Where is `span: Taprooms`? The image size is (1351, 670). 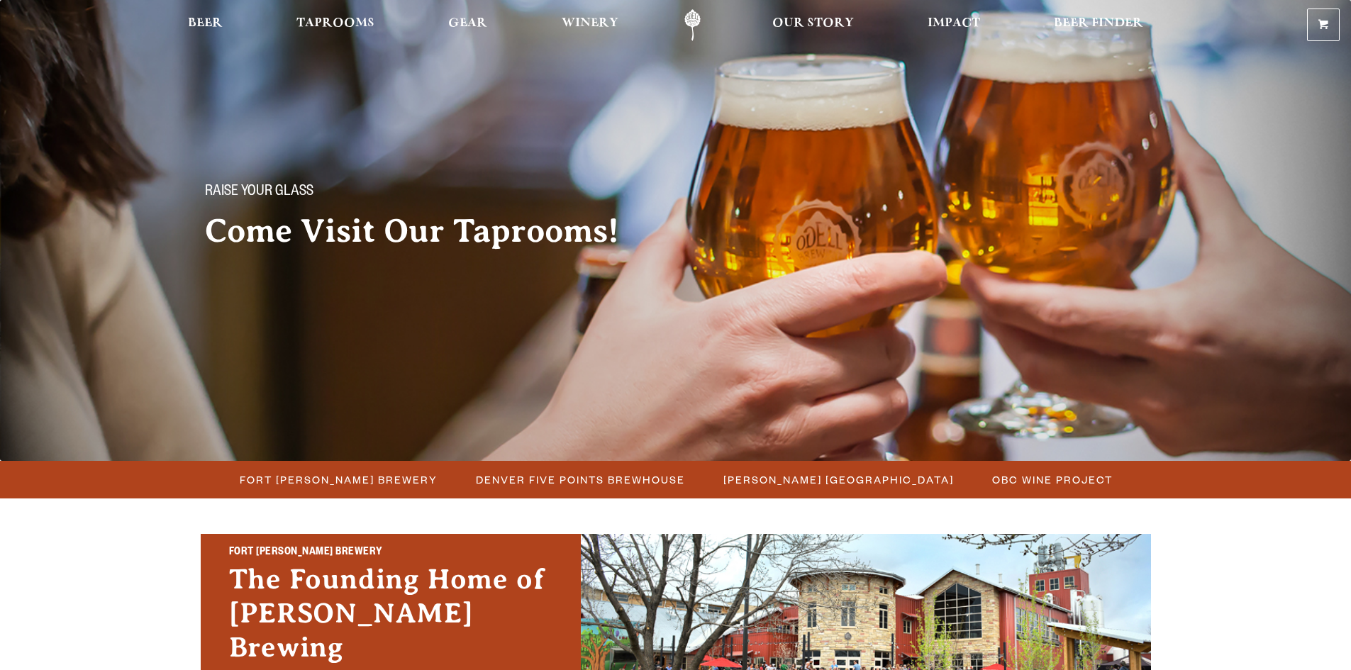
span: Taprooms is located at coordinates (335, 23).